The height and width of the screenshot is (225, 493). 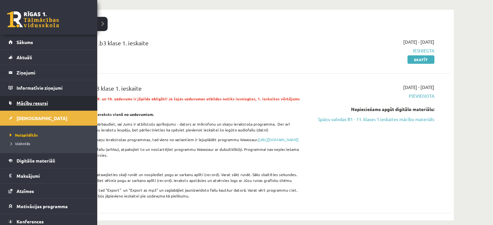 What do you see at coordinates (49, 176) in the screenshot?
I see `a: Maksājumi` at bounding box center [49, 176].